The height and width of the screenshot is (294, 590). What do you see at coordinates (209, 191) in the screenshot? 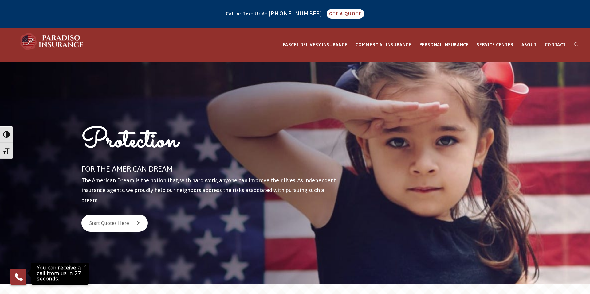
I see `span: The American Dream is the notion that, with hard work, anyone can improve their lives. As indepen...` at bounding box center [209, 191].